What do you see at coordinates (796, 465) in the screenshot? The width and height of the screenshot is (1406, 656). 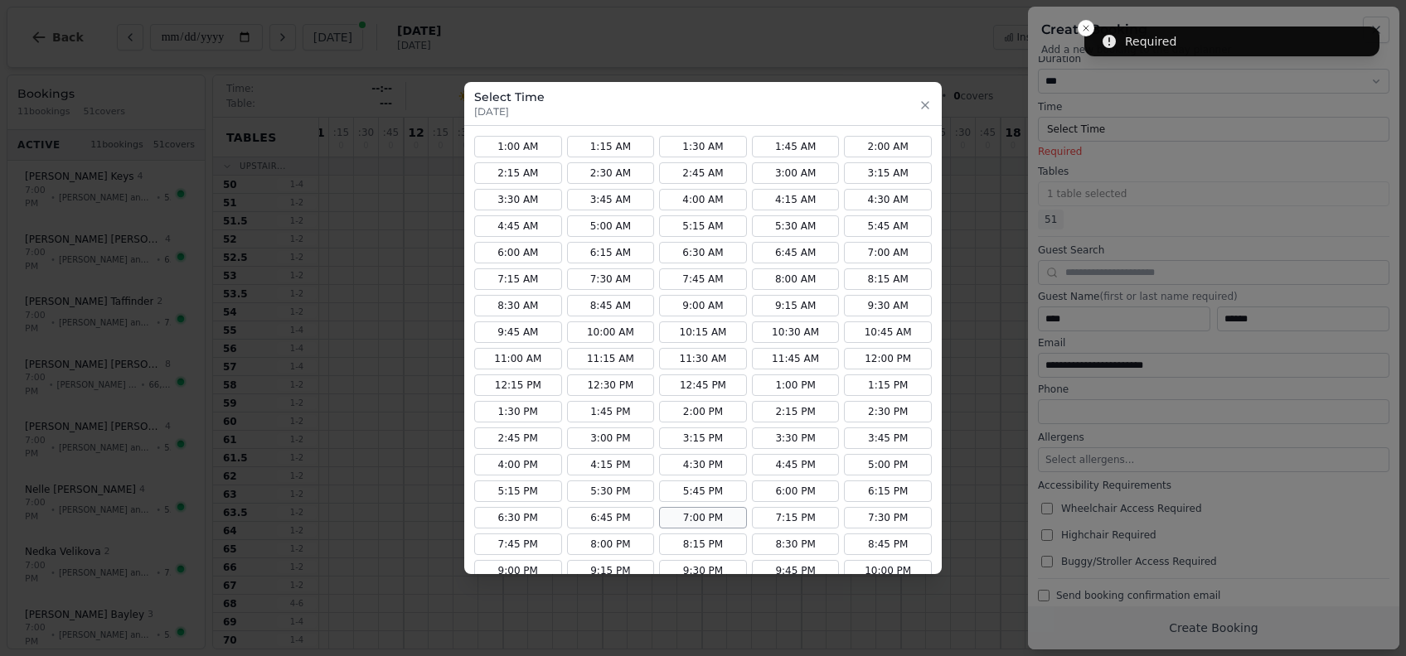 I see `button: 4:45 PM` at bounding box center [796, 465].